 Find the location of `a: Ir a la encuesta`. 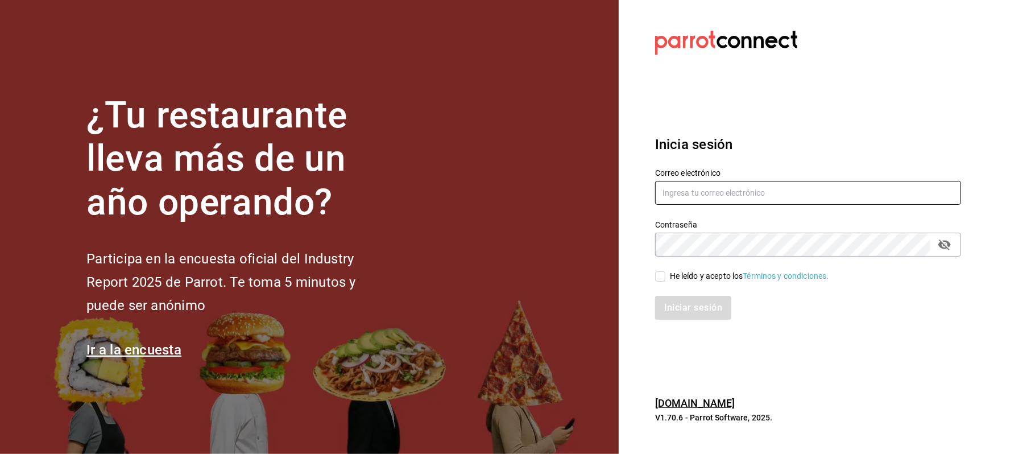

a: Ir a la encuesta is located at coordinates (134, 350).